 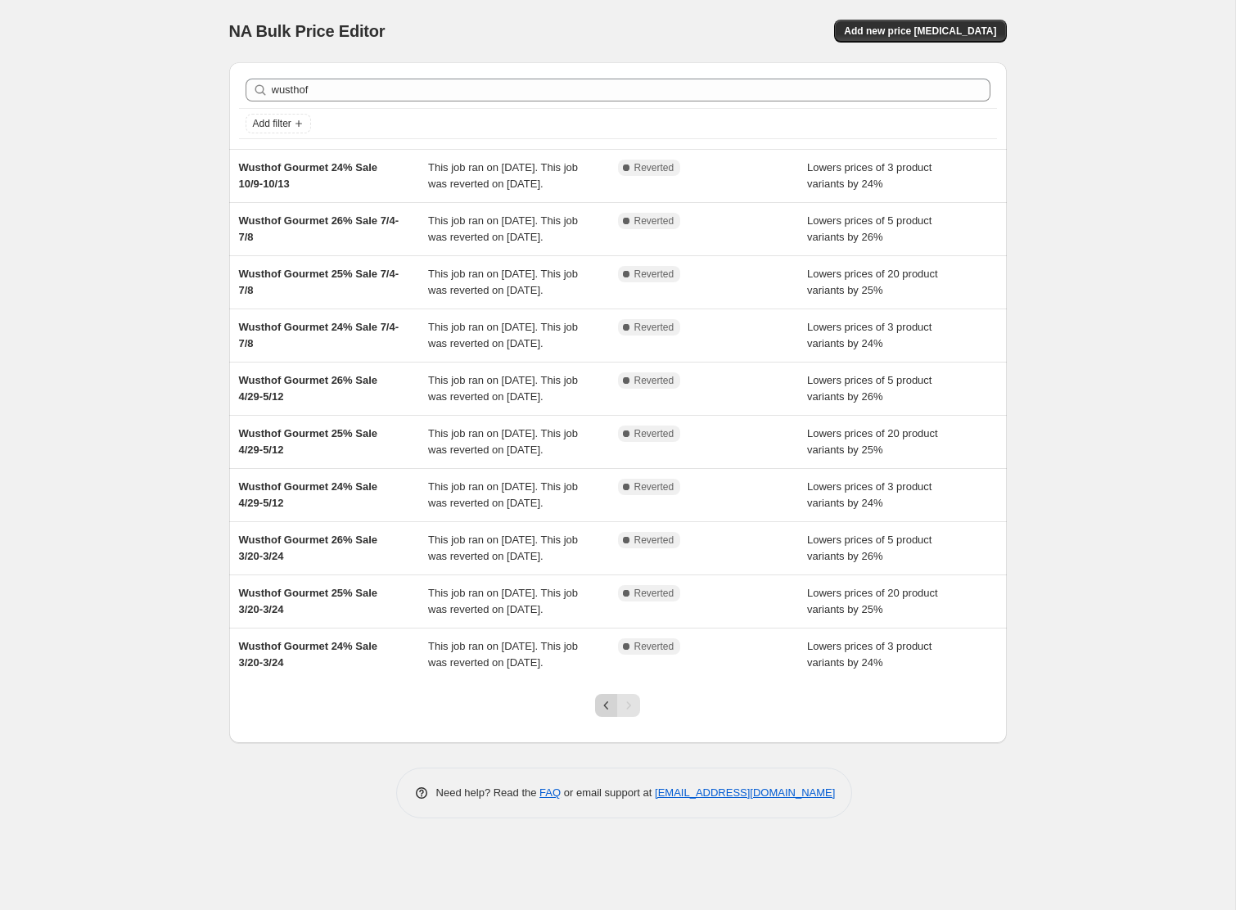 What do you see at coordinates (309, 441) in the screenshot?
I see `span: Wusthof Gourmet 25% Sale 4/29-5/12` at bounding box center [309, 441].